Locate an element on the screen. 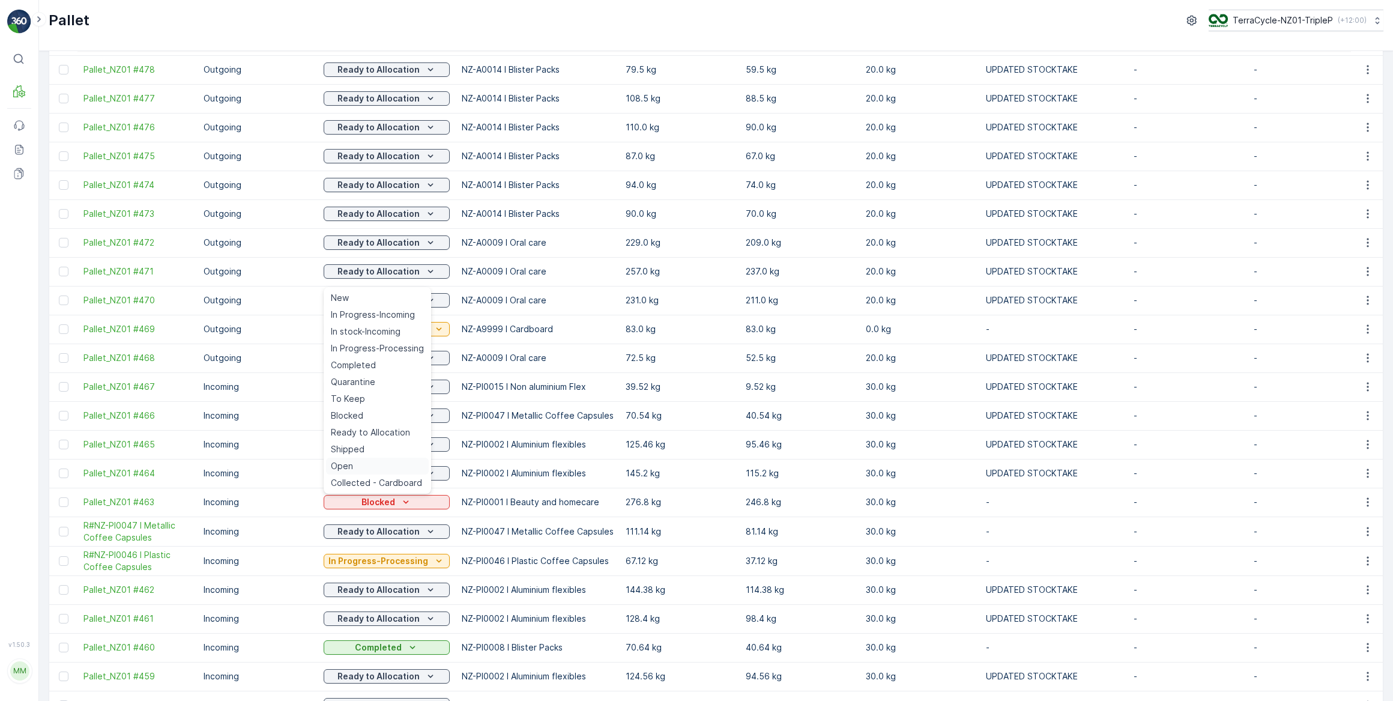 Image resolution: width=1393 pixels, height=701 pixels. p: NZ-PI0001 I Beauty and homecare is located at coordinates (537, 502).